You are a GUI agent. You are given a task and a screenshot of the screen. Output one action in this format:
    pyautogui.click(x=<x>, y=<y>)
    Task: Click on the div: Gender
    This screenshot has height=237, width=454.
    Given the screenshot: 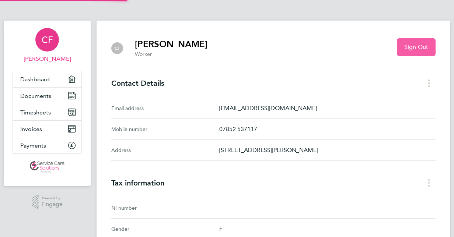 What is the action you would take?
    pyautogui.click(x=165, y=229)
    